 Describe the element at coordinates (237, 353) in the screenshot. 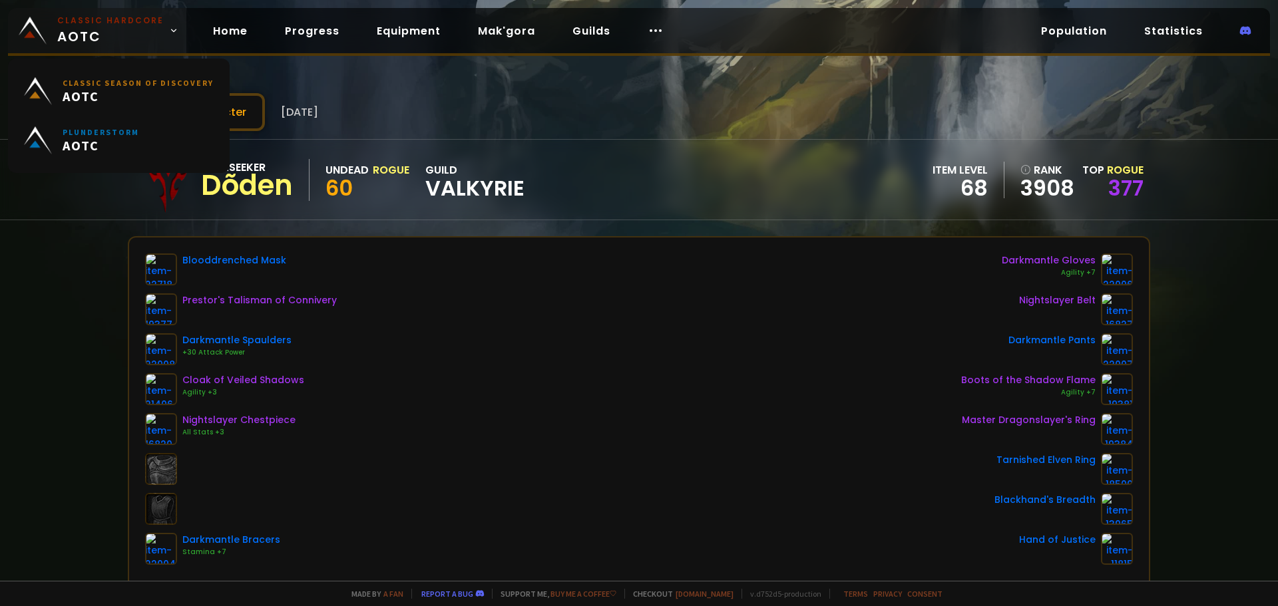

I see `div: +30 Attack Power` at that location.